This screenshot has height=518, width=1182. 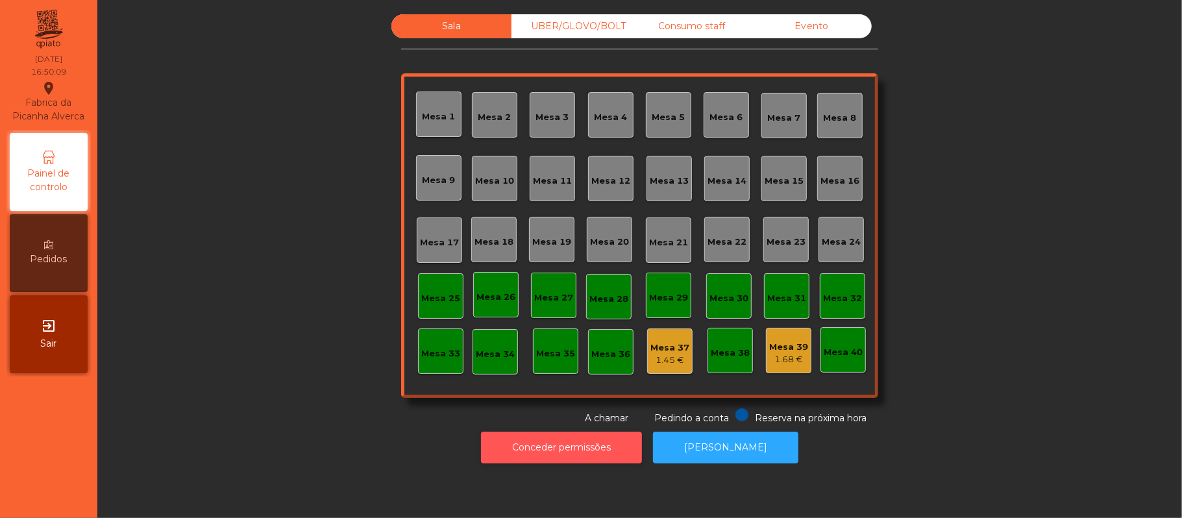 I want to click on div: Mesa 2, so click(x=495, y=118).